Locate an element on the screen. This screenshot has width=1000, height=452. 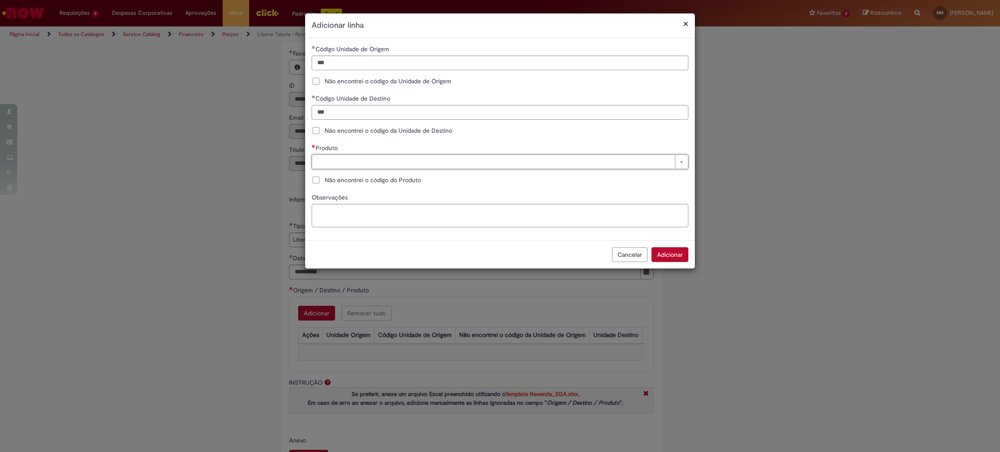
span: Código Unidade de Origem is located at coordinates (353, 49).